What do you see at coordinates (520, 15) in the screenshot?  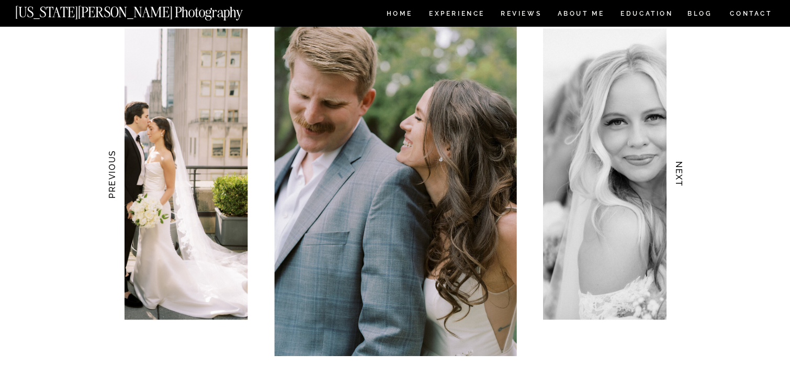 I see `a: REVIEWS` at bounding box center [520, 15].